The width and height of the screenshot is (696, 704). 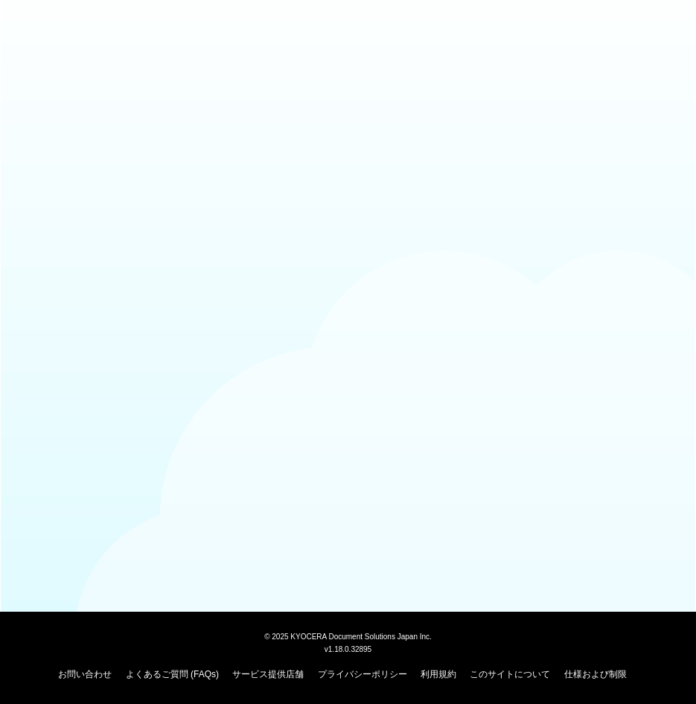 What do you see at coordinates (348, 649) in the screenshot?
I see `span: v1.18.0.32895` at bounding box center [348, 649].